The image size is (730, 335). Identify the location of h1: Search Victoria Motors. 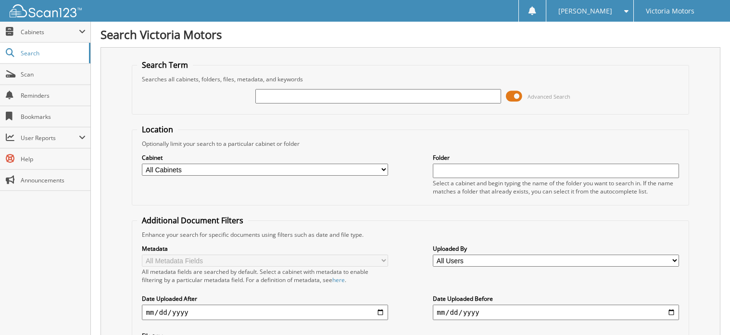
(410, 34).